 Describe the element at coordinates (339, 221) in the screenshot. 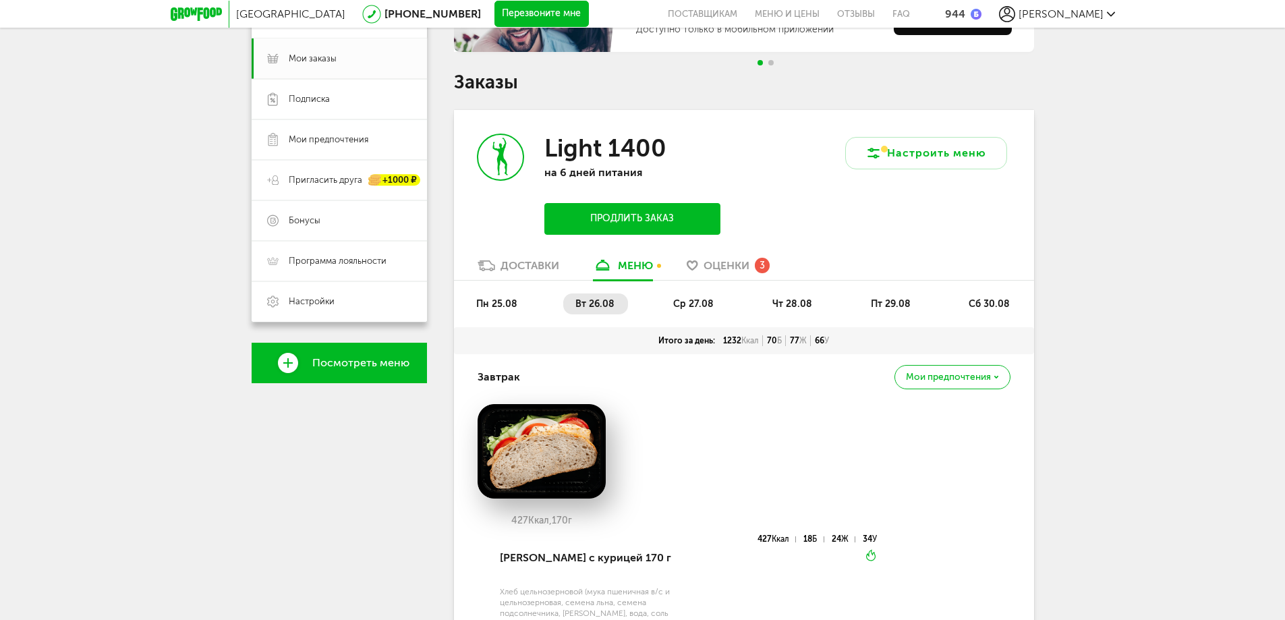

I see `a: Бонусы` at that location.